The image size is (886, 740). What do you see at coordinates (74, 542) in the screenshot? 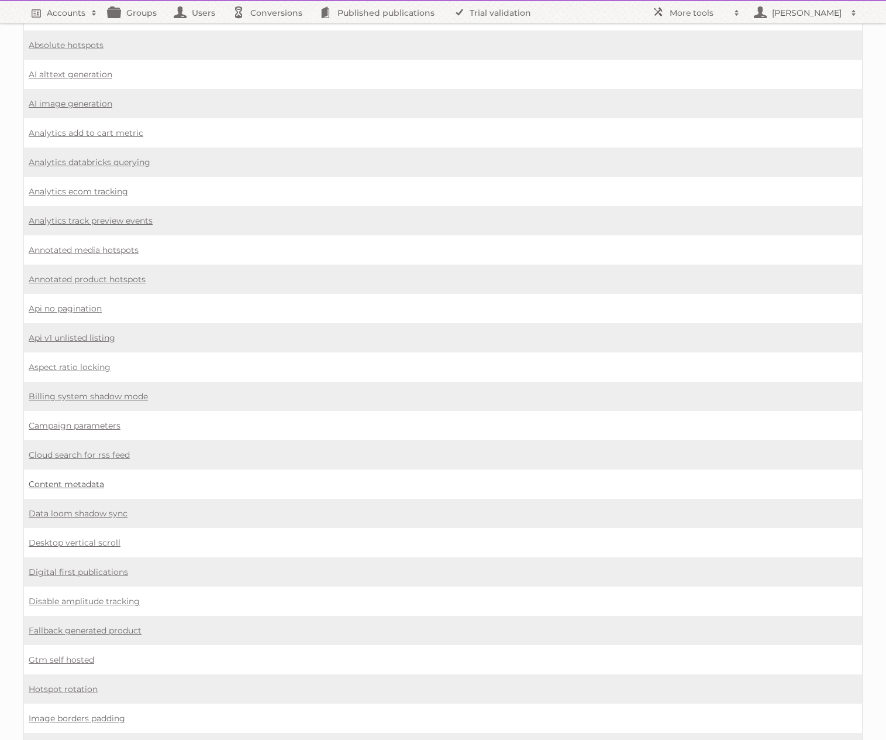
I see `a: Desktop vertical scroll` at bounding box center [74, 542].